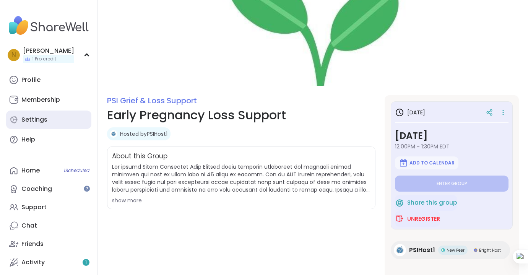 This screenshot has height=275, width=528. Describe the element at coordinates (49, 80) in the screenshot. I see `a: Profile` at that location.